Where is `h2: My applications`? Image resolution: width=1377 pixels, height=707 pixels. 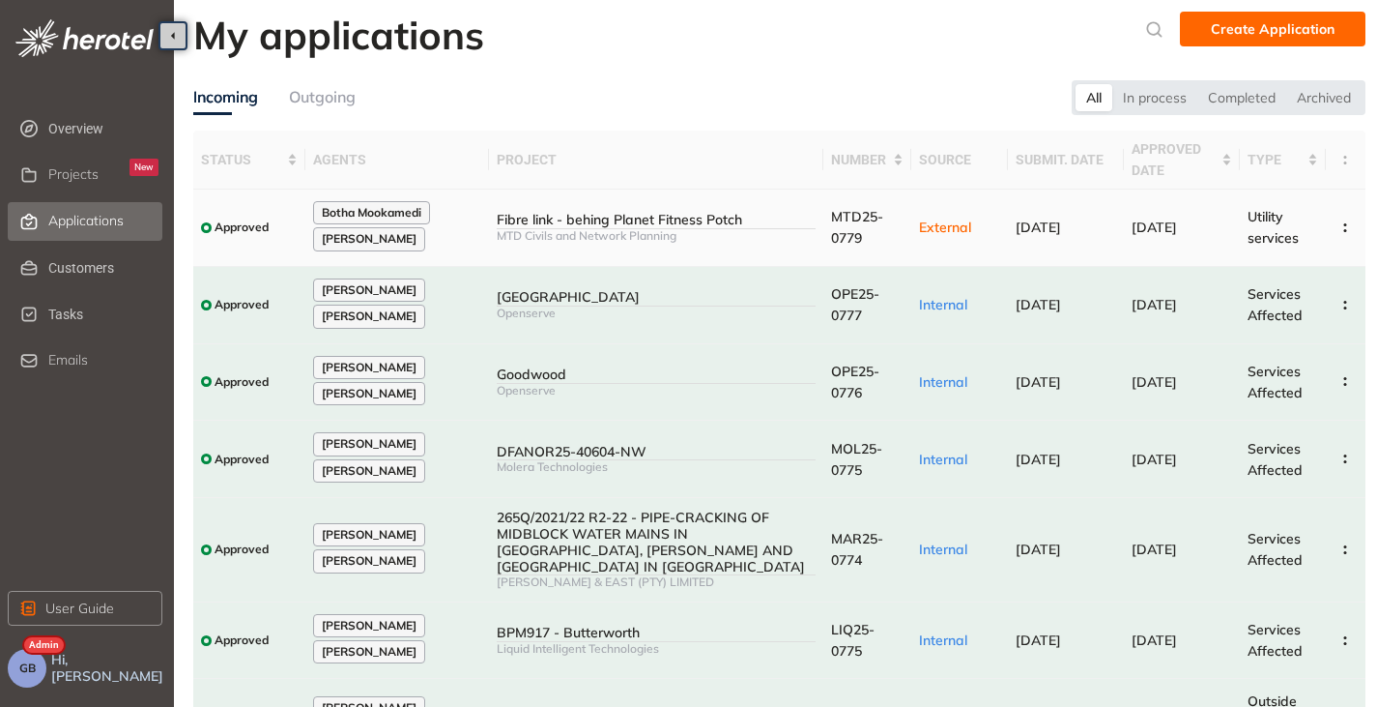 h2: My applications is located at coordinates (338, 35).